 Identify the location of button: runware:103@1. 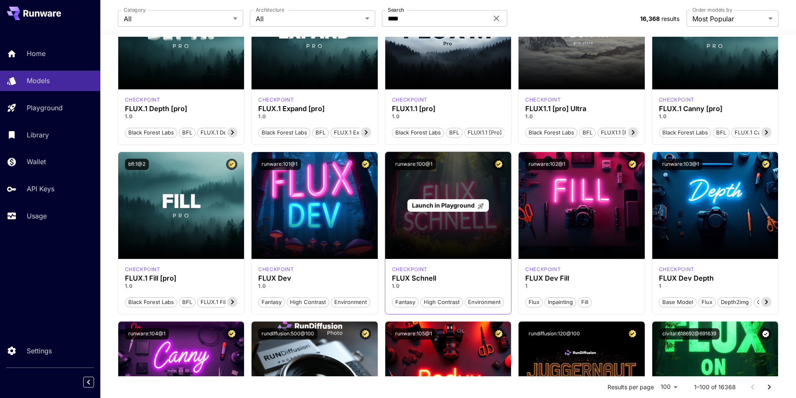
(680, 164).